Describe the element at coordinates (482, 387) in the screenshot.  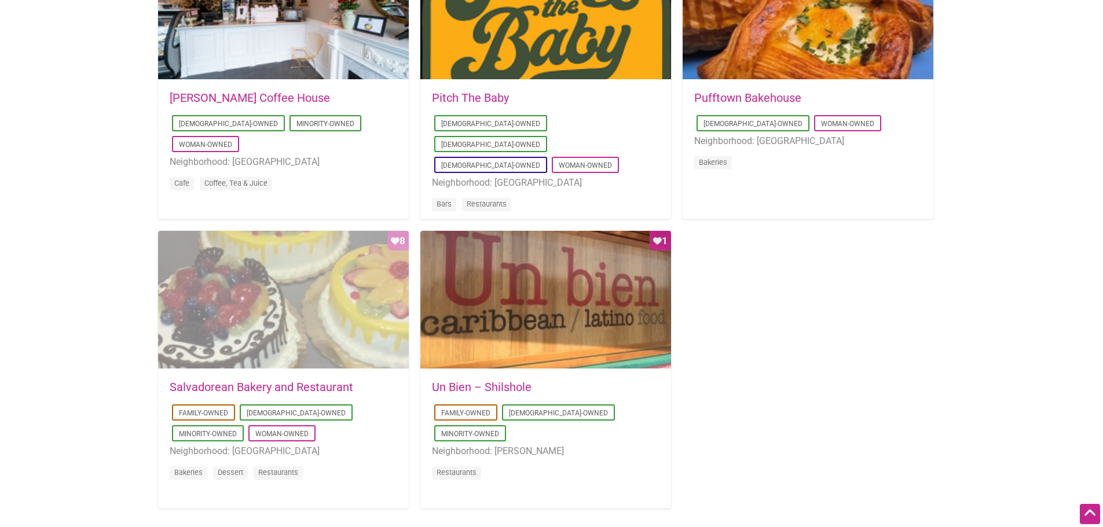
I see `a: Un Bien – Shilshole` at that location.